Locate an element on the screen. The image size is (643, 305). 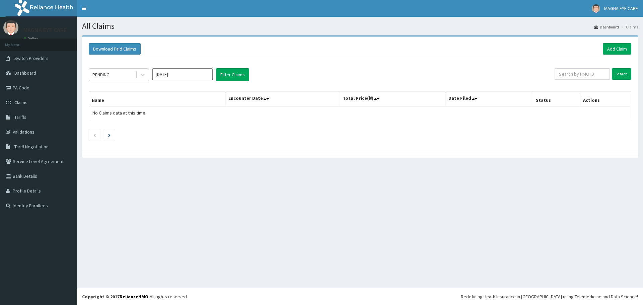
th: Status is located at coordinates (556, 99).